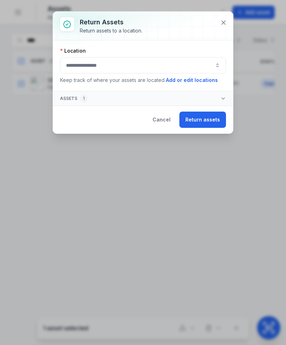  Describe the element at coordinates (143, 80) in the screenshot. I see `p: Keep track of where your assets are located.` at that location.